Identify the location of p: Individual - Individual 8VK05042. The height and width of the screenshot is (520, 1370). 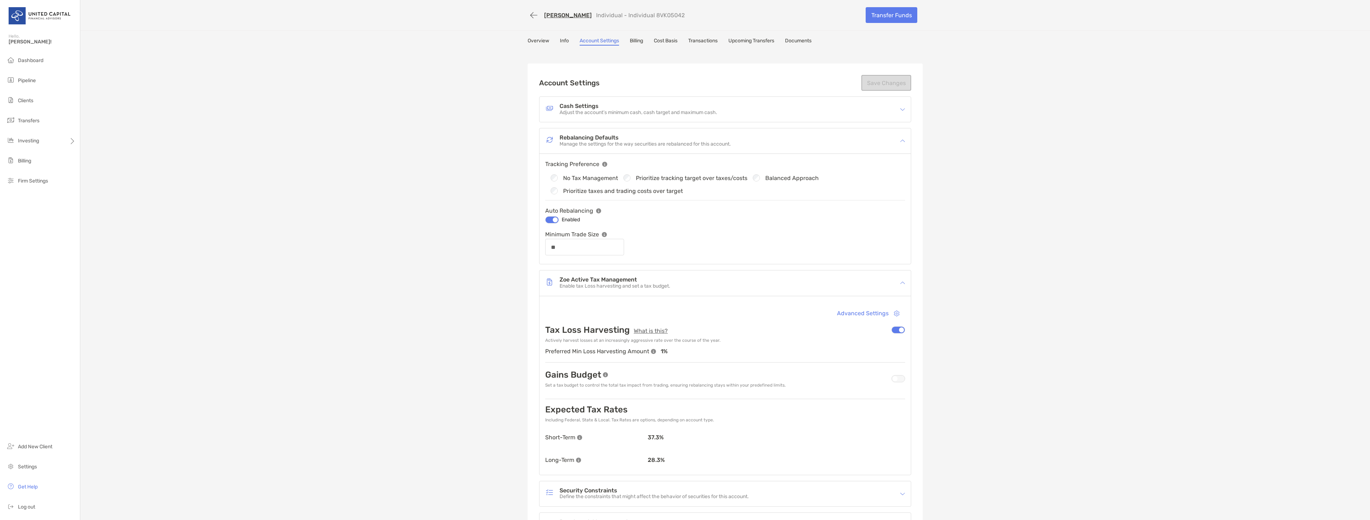
(640, 15).